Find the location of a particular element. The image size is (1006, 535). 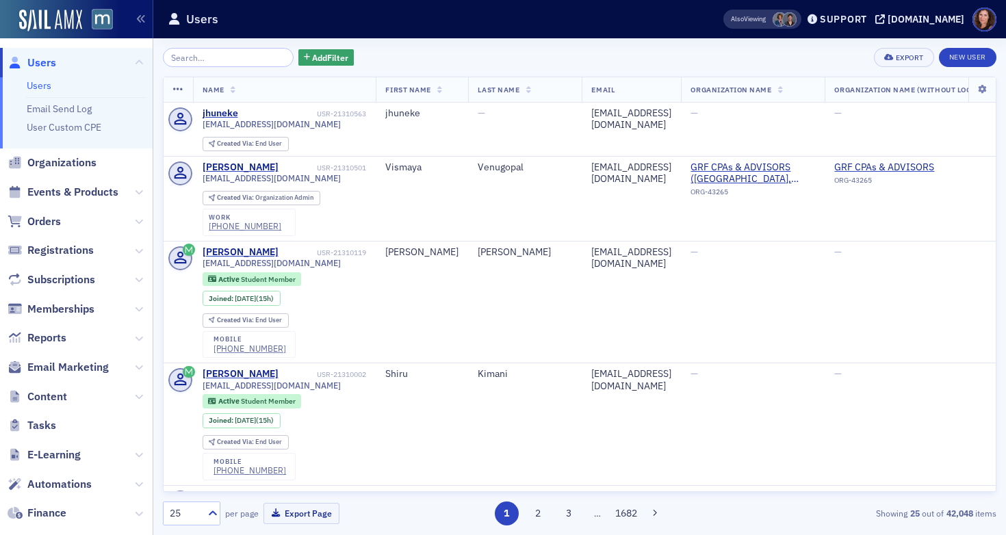

div: Organization Admin is located at coordinates (265, 198).